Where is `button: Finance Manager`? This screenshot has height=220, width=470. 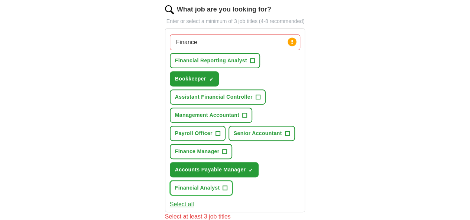 button: Finance Manager is located at coordinates (201, 152).